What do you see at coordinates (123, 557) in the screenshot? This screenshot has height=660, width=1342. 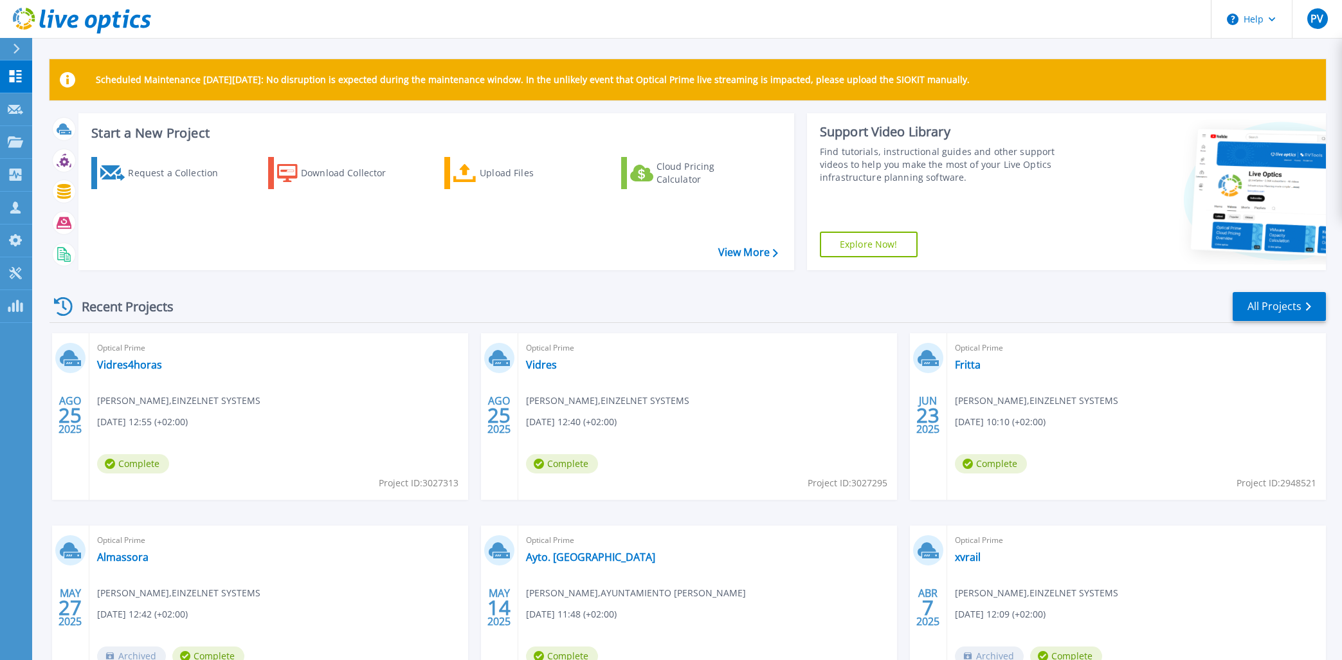 I see `a: Almassora` at bounding box center [123, 557].